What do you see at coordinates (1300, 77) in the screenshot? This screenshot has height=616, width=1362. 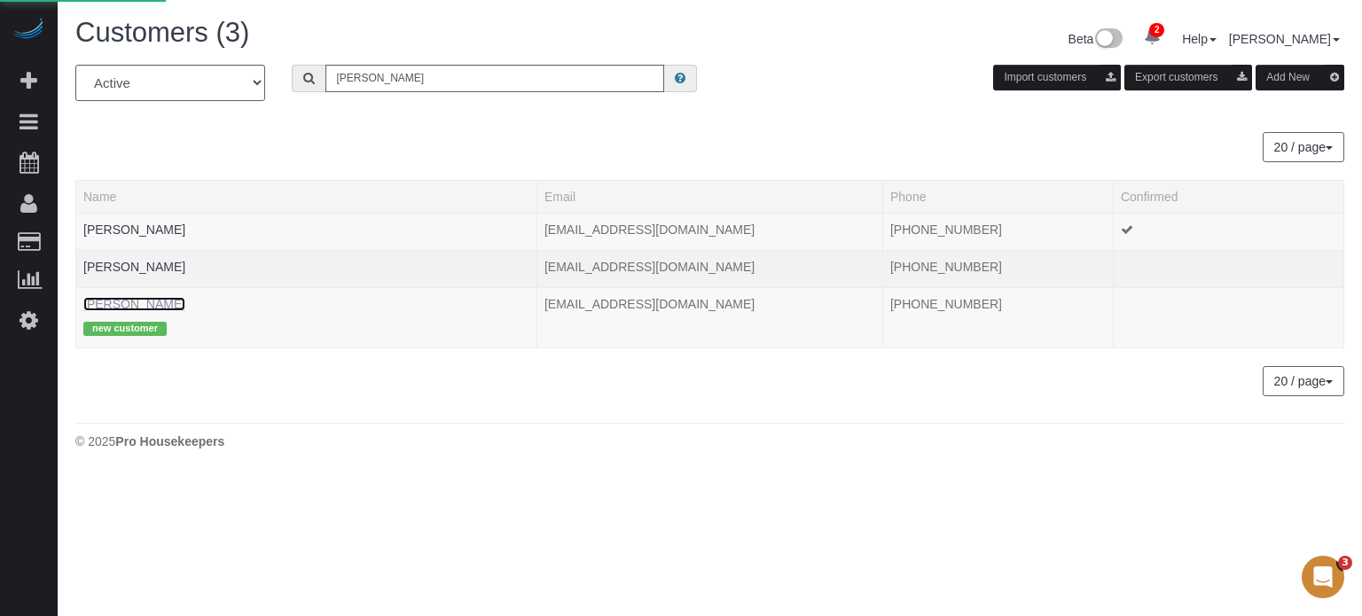 I see `button: Add New` at bounding box center [1300, 77].